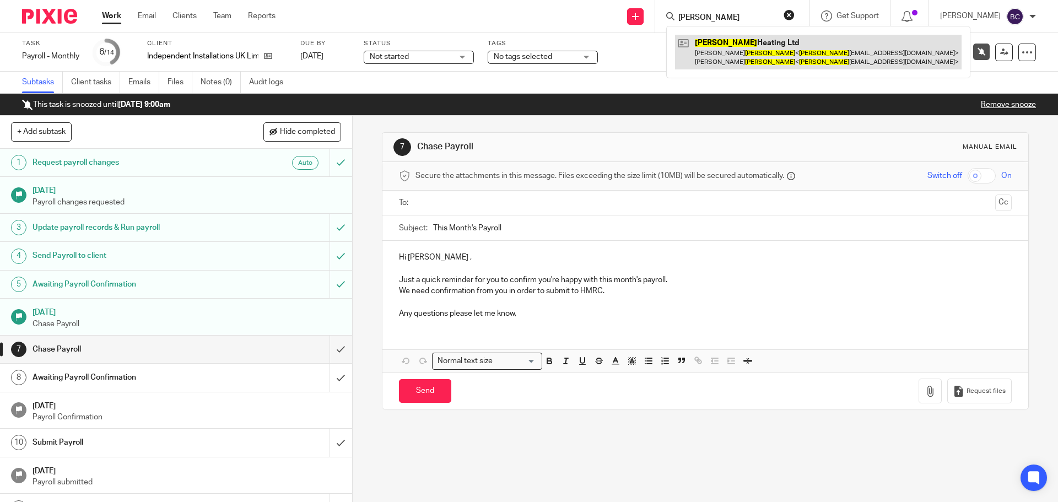  What do you see at coordinates (945, 176) in the screenshot?
I see `span: Switch off` at bounding box center [945, 176].